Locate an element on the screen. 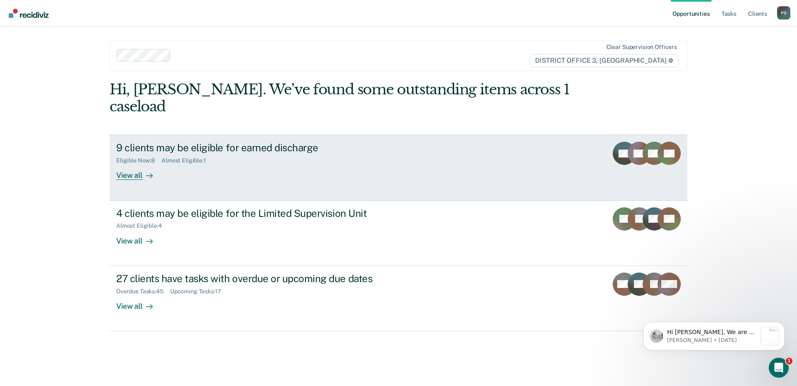  img: Recidiviz is located at coordinates (29, 13).